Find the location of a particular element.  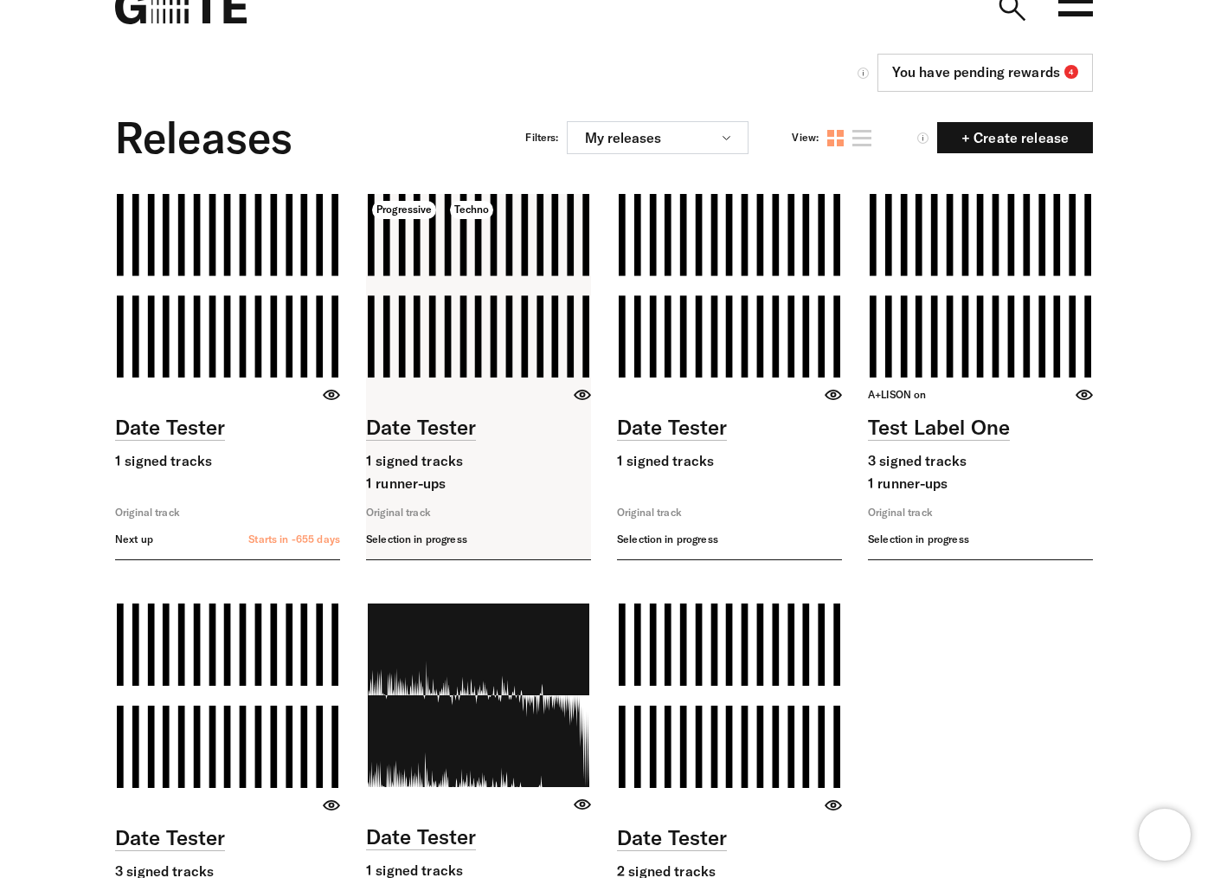

span: + Create release is located at coordinates (1015, 138).